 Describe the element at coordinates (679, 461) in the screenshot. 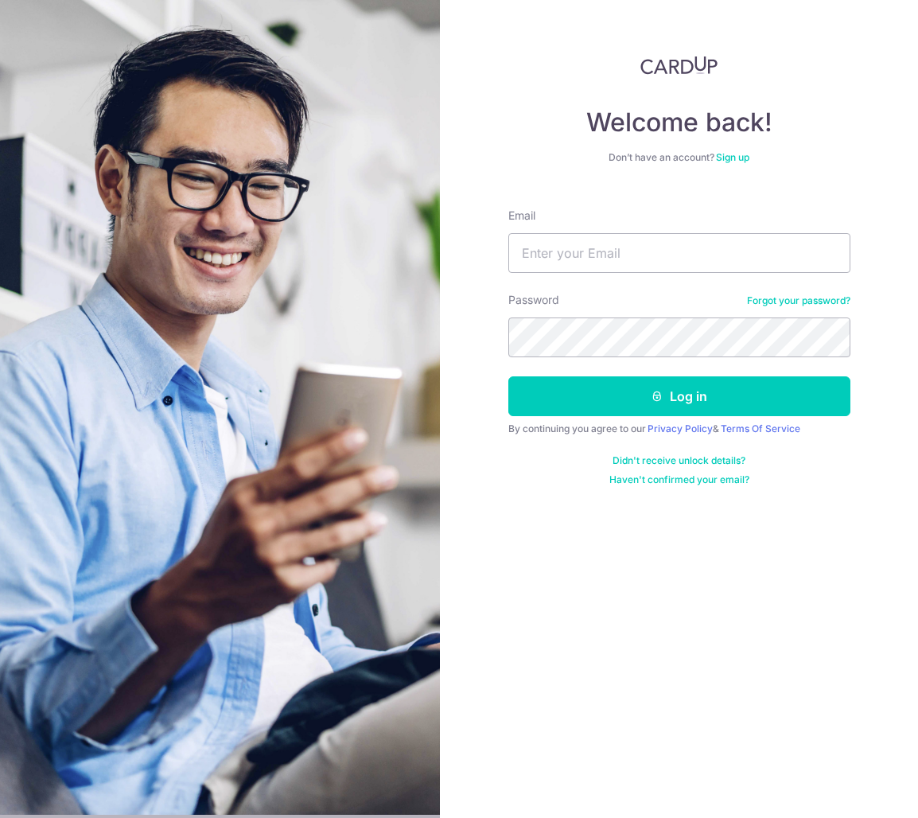

I see `a: Didn't receive unlock details?` at that location.